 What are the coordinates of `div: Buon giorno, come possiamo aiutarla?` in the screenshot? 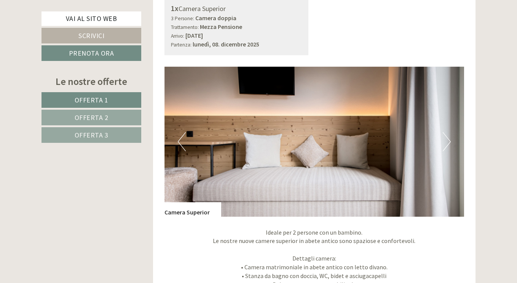 It's located at (61, 32).